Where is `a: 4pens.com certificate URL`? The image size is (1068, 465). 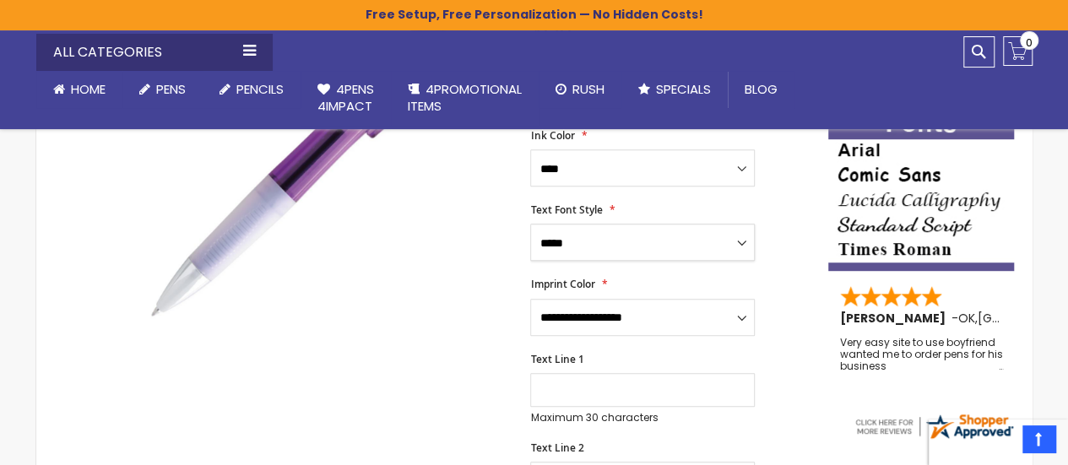
a: 4pens.com certificate URL is located at coordinates (934, 437).